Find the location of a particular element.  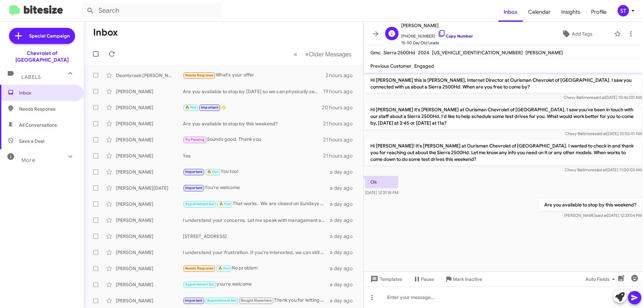

span: All Conversations is located at coordinates (38, 125).